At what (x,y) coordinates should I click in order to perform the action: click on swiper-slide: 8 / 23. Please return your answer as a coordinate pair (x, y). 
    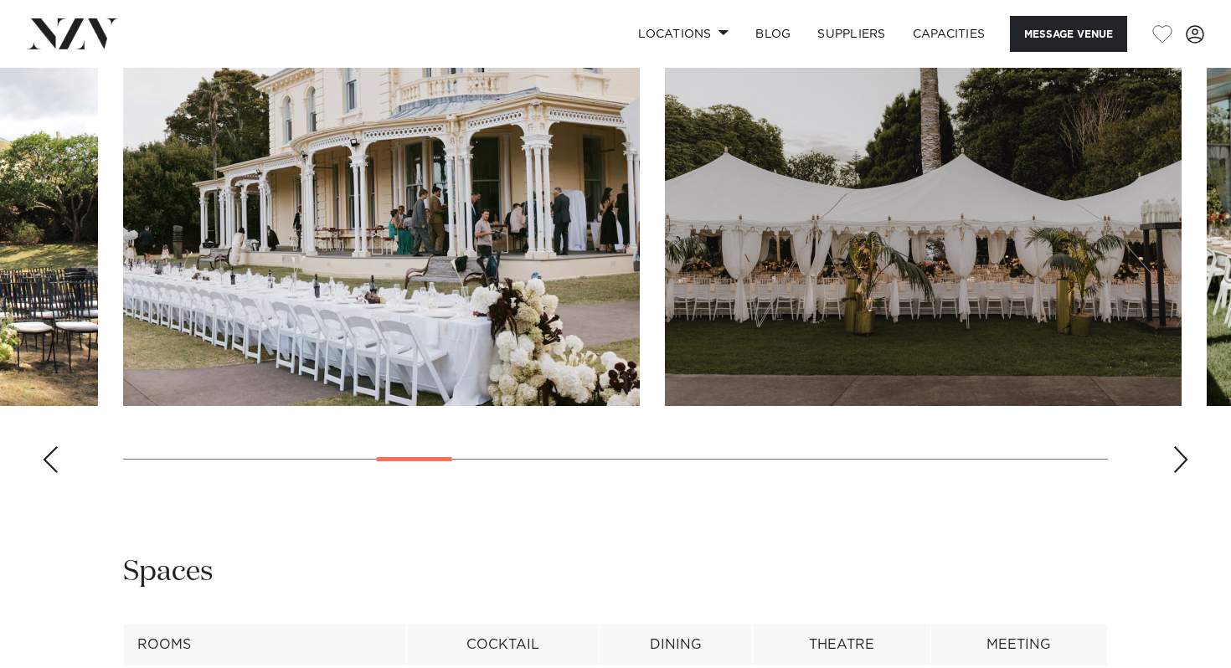
    Looking at the image, I should click on (923, 216).